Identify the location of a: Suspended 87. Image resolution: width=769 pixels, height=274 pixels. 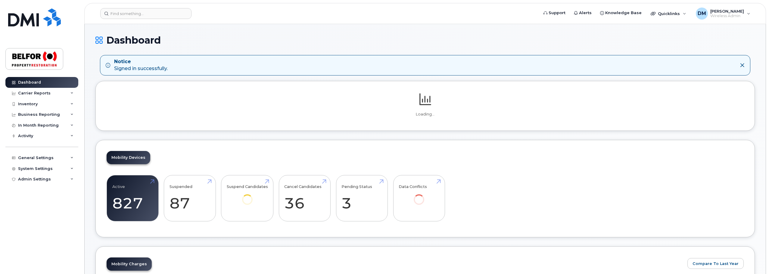
(190, 198).